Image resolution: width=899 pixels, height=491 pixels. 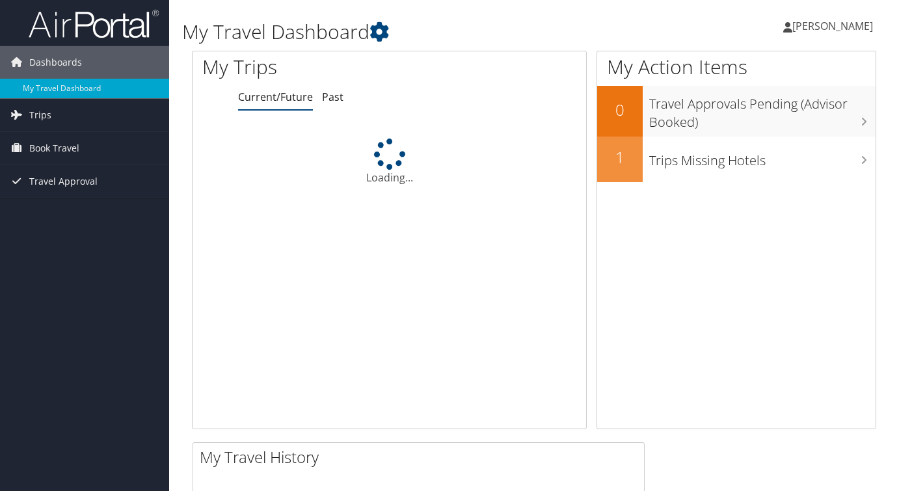 What do you see at coordinates (55, 62) in the screenshot?
I see `span: Dashboards` at bounding box center [55, 62].